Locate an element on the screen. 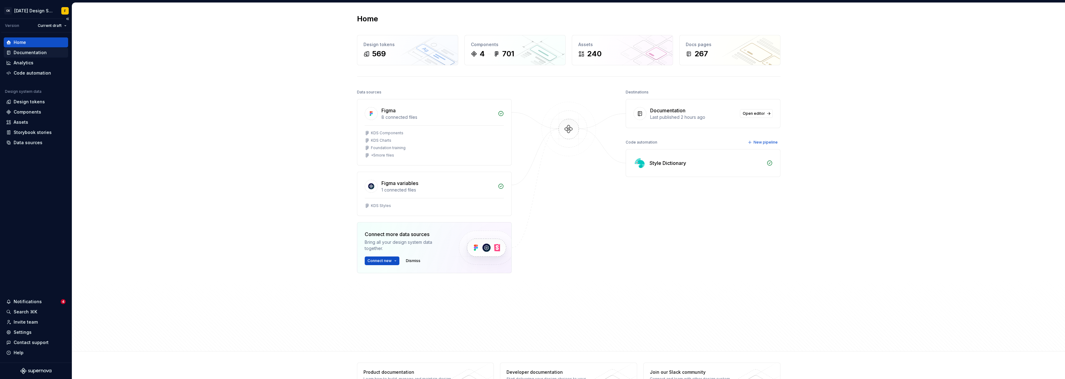  a: Open editor is located at coordinates (756, 114).